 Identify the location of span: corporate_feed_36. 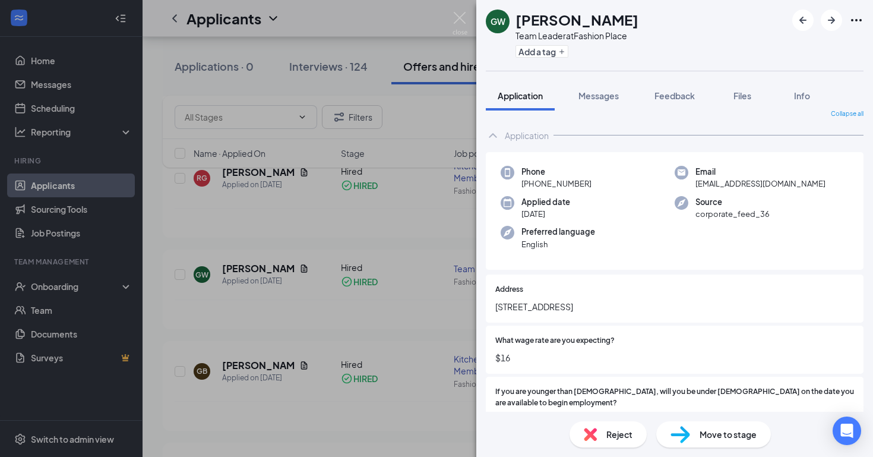
(732, 214).